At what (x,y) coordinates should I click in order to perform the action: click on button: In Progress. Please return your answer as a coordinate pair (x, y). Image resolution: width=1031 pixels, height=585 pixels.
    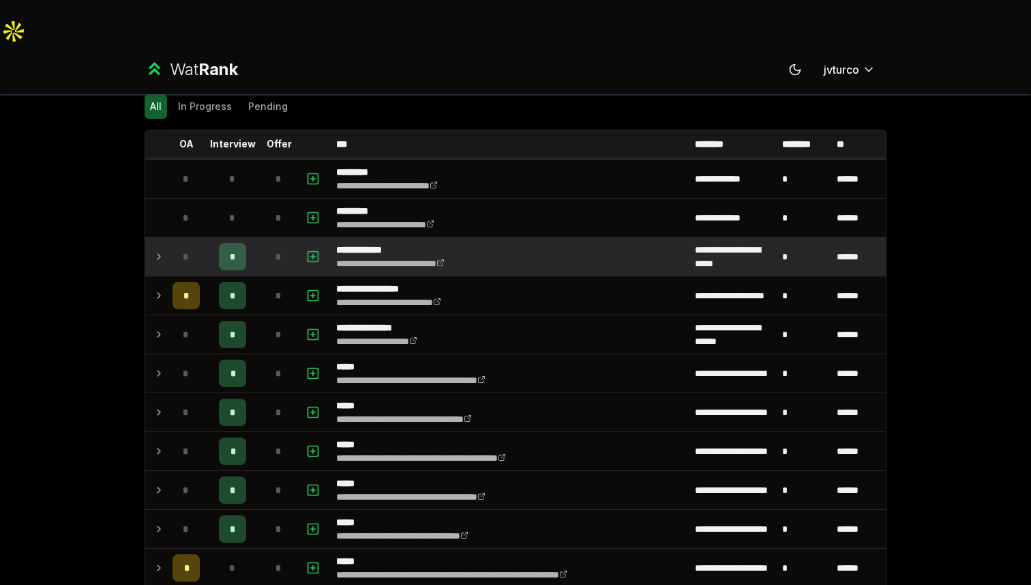
    Looking at the image, I should click on (205, 106).